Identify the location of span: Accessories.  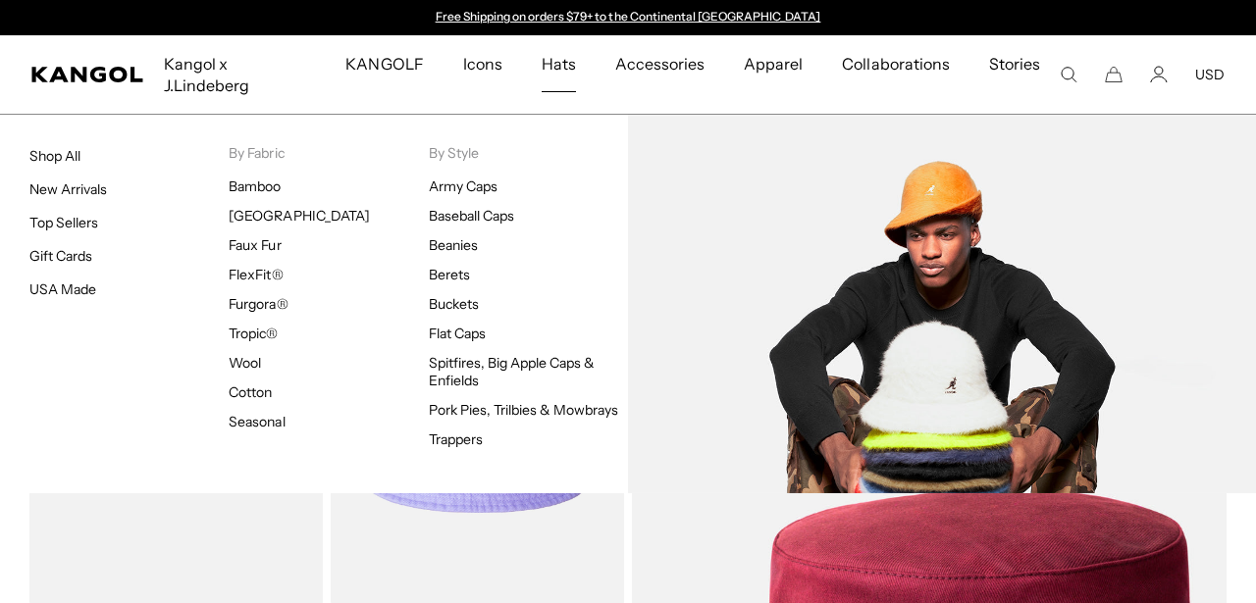
(659, 64).